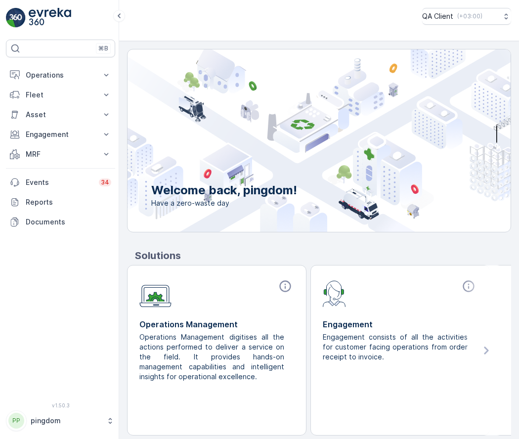 The width and height of the screenshot is (519, 439). I want to click on a: Events34, so click(60, 182).